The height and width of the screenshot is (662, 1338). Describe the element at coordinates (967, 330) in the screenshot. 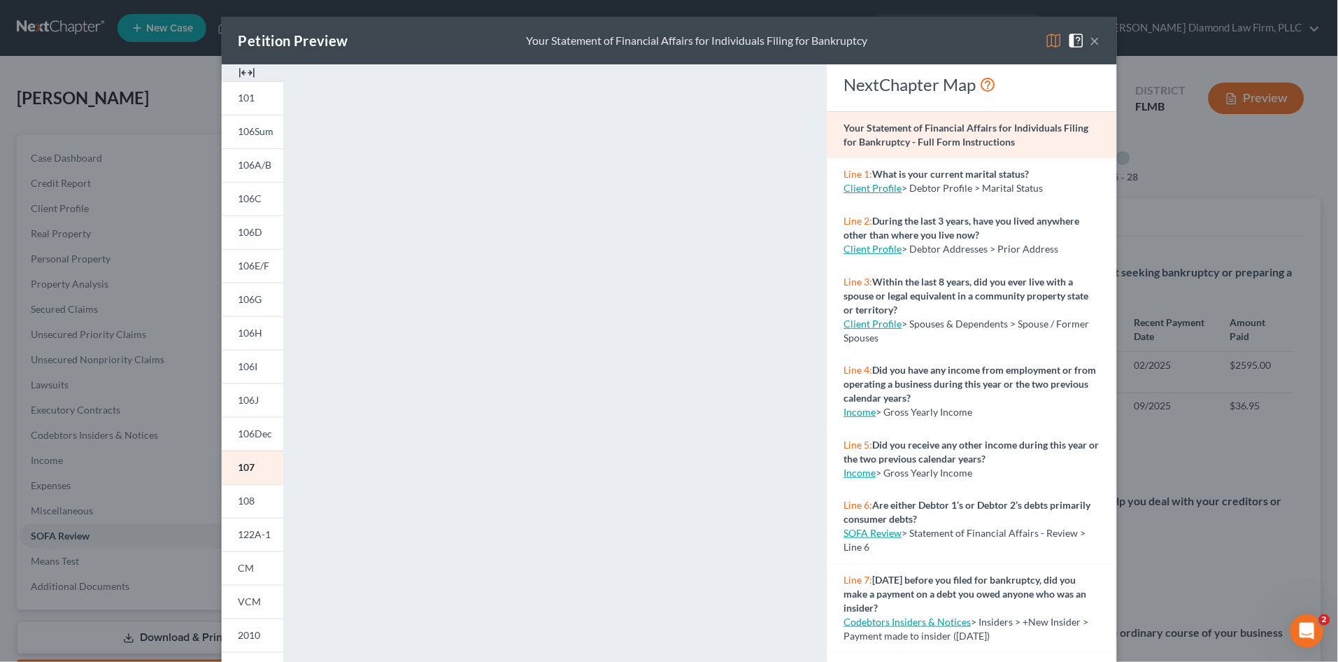

I see `span: > Spouses & Dependents > Spouse / Former Spouses` at that location.